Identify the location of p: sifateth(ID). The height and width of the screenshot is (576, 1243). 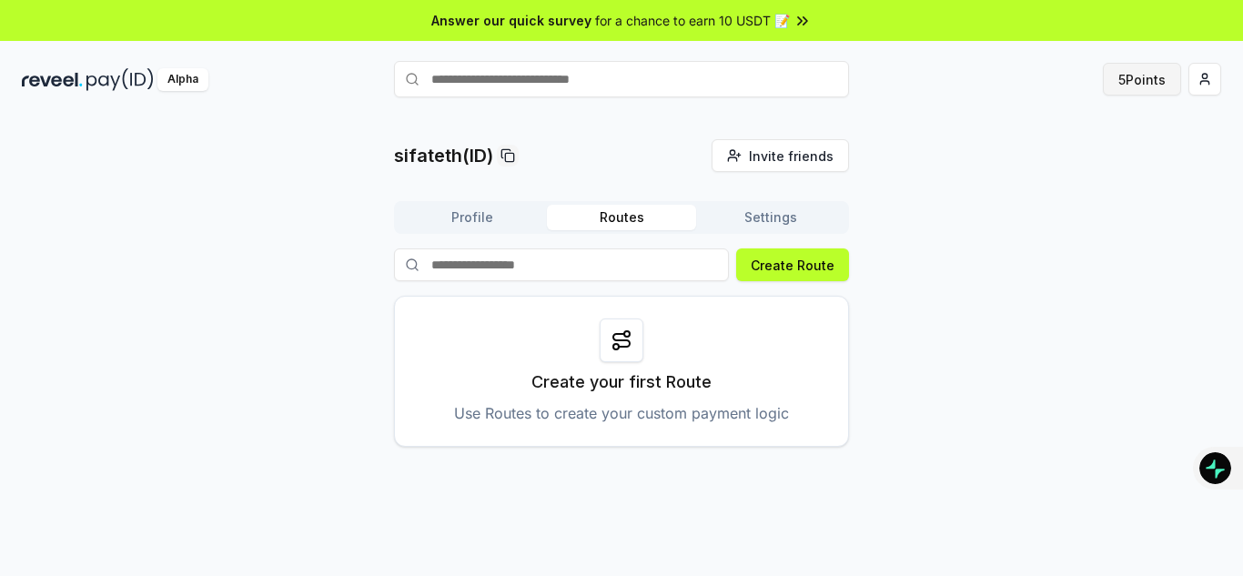
(443, 156).